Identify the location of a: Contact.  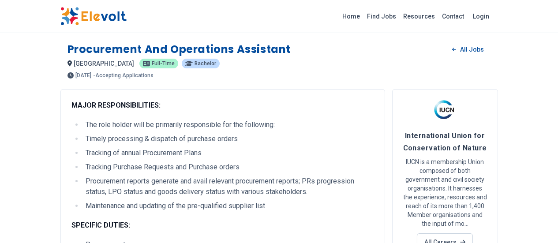
(453, 16).